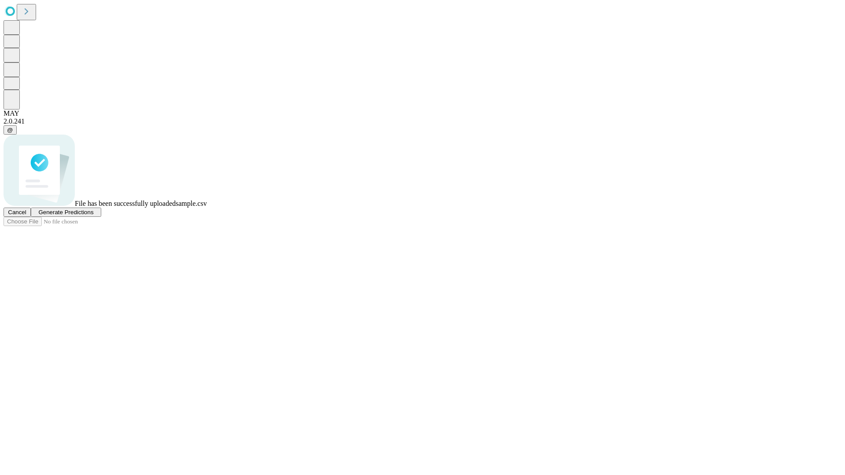  What do you see at coordinates (423, 114) in the screenshot?
I see `div: MAY` at bounding box center [423, 114].